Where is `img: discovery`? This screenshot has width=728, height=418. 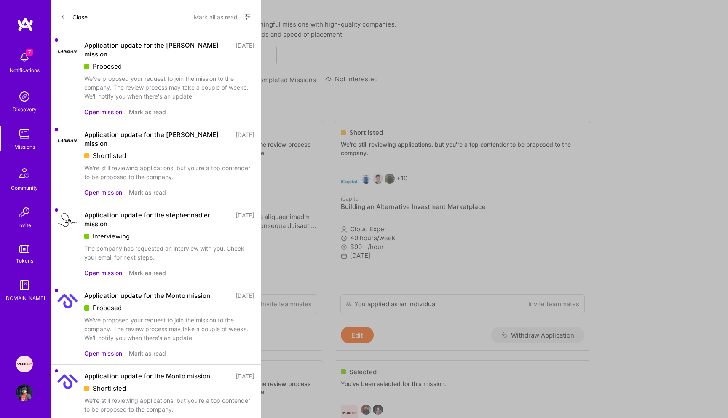
img: discovery is located at coordinates (24, 97).